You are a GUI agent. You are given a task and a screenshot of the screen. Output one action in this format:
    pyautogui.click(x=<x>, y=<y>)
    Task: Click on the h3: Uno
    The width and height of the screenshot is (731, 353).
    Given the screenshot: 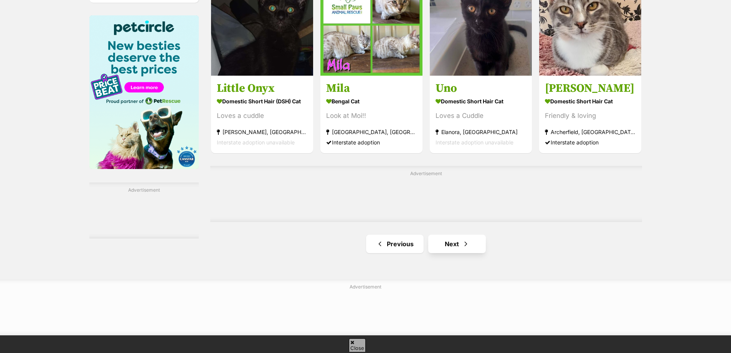 What is the action you would take?
    pyautogui.click(x=481, y=89)
    